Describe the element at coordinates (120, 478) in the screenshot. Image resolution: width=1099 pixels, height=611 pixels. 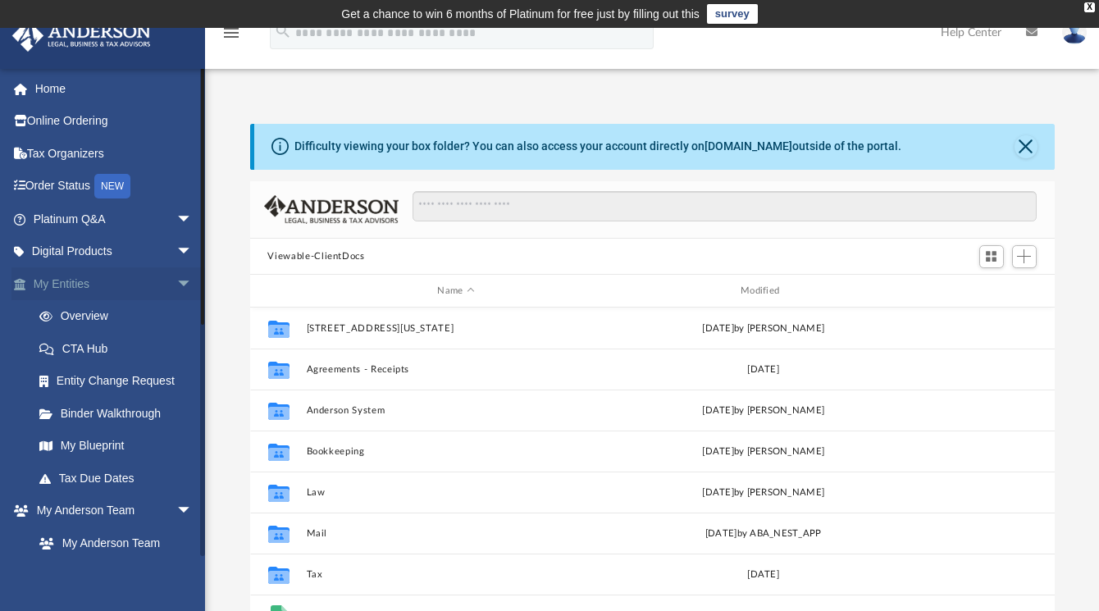
I see `a: Tax Due Dates` at that location.